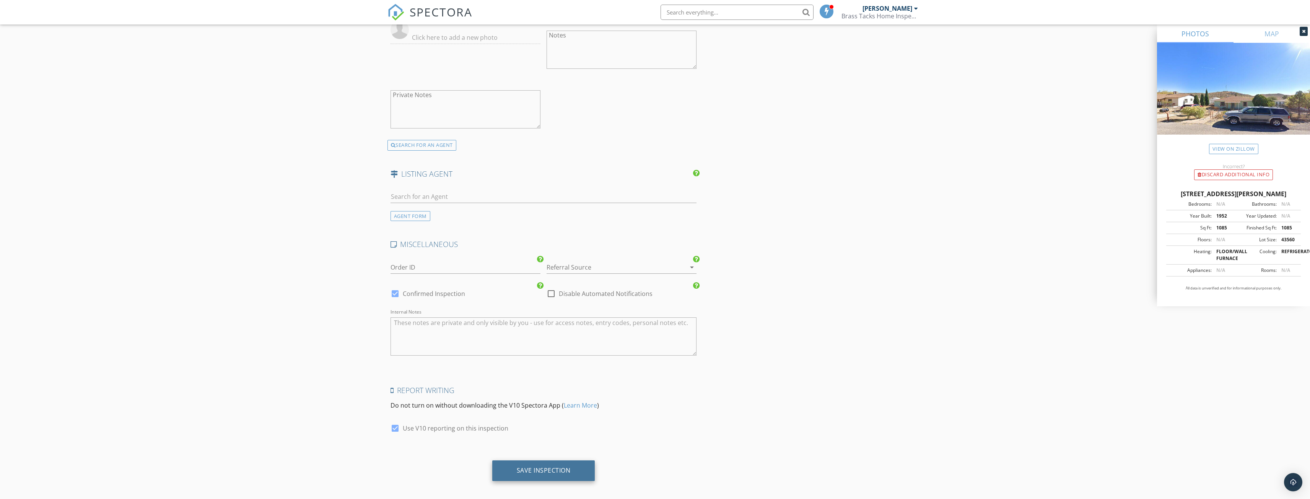  Describe the element at coordinates (544, 197) in the screenshot. I see `input: Search for an Agent` at that location.